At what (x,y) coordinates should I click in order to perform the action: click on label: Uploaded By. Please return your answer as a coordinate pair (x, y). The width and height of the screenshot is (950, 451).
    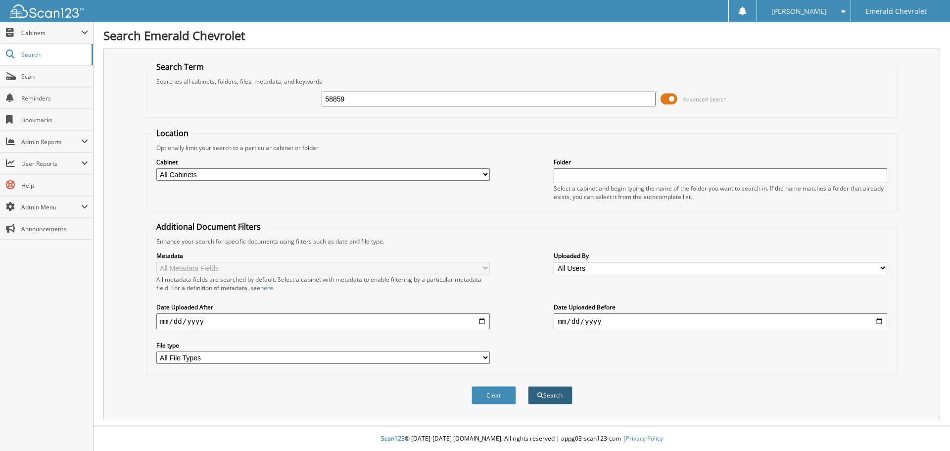
    Looking at the image, I should click on (721, 255).